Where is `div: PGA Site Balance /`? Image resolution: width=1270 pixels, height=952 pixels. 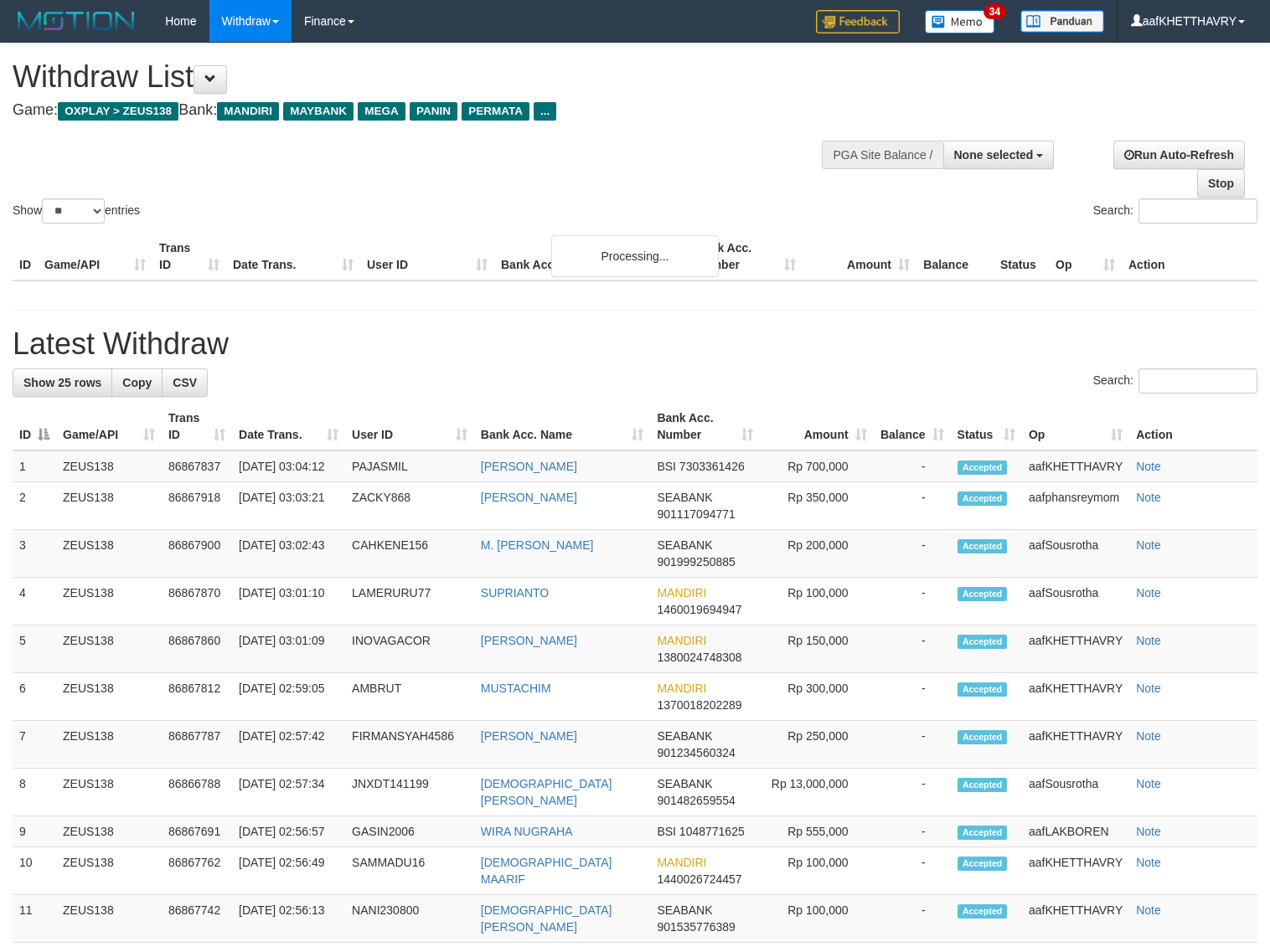
div: PGA Site Balance / is located at coordinates (882, 155).